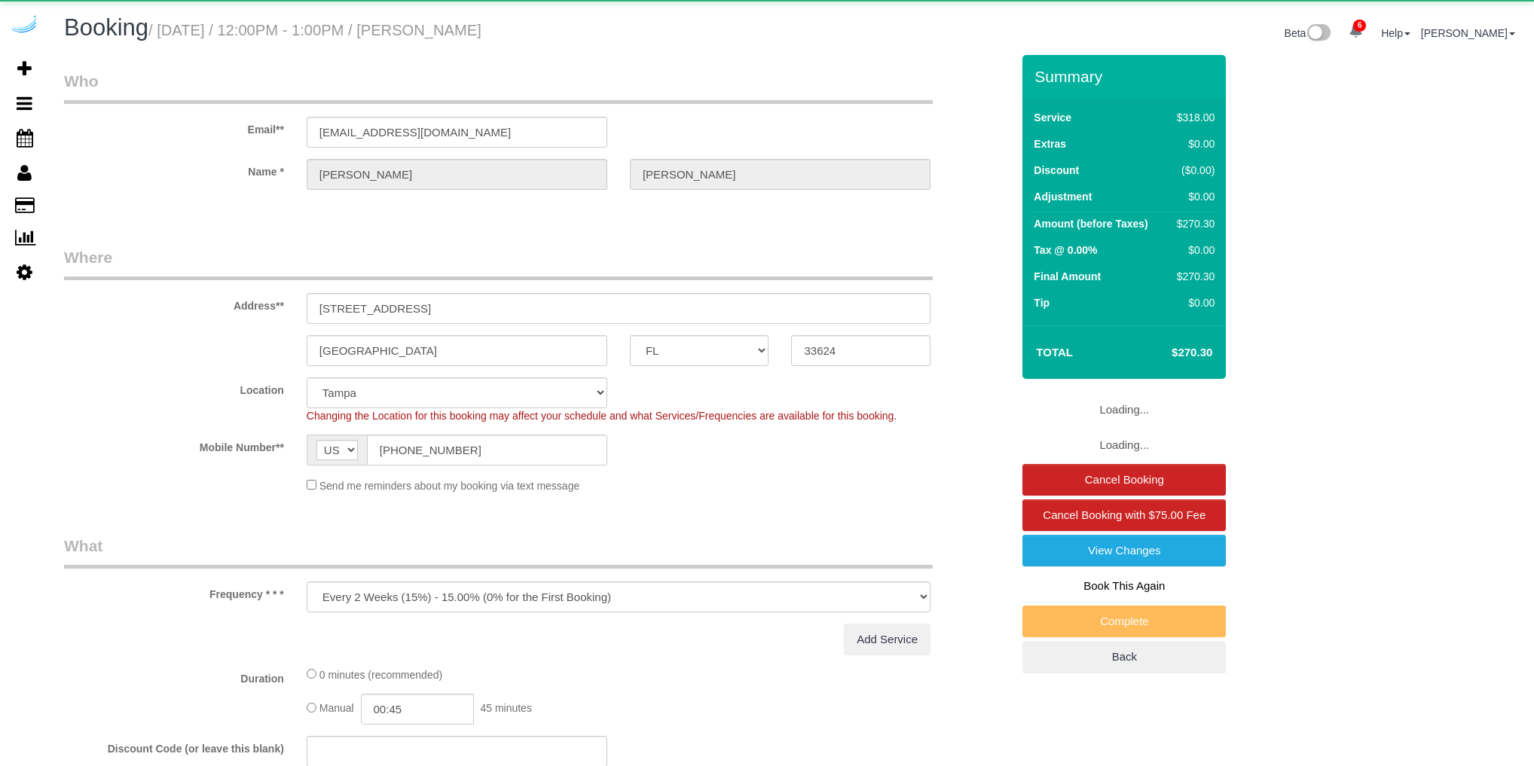 The image size is (1534, 766). Describe the element at coordinates (1053, 118) in the screenshot. I see `label: Service` at that location.